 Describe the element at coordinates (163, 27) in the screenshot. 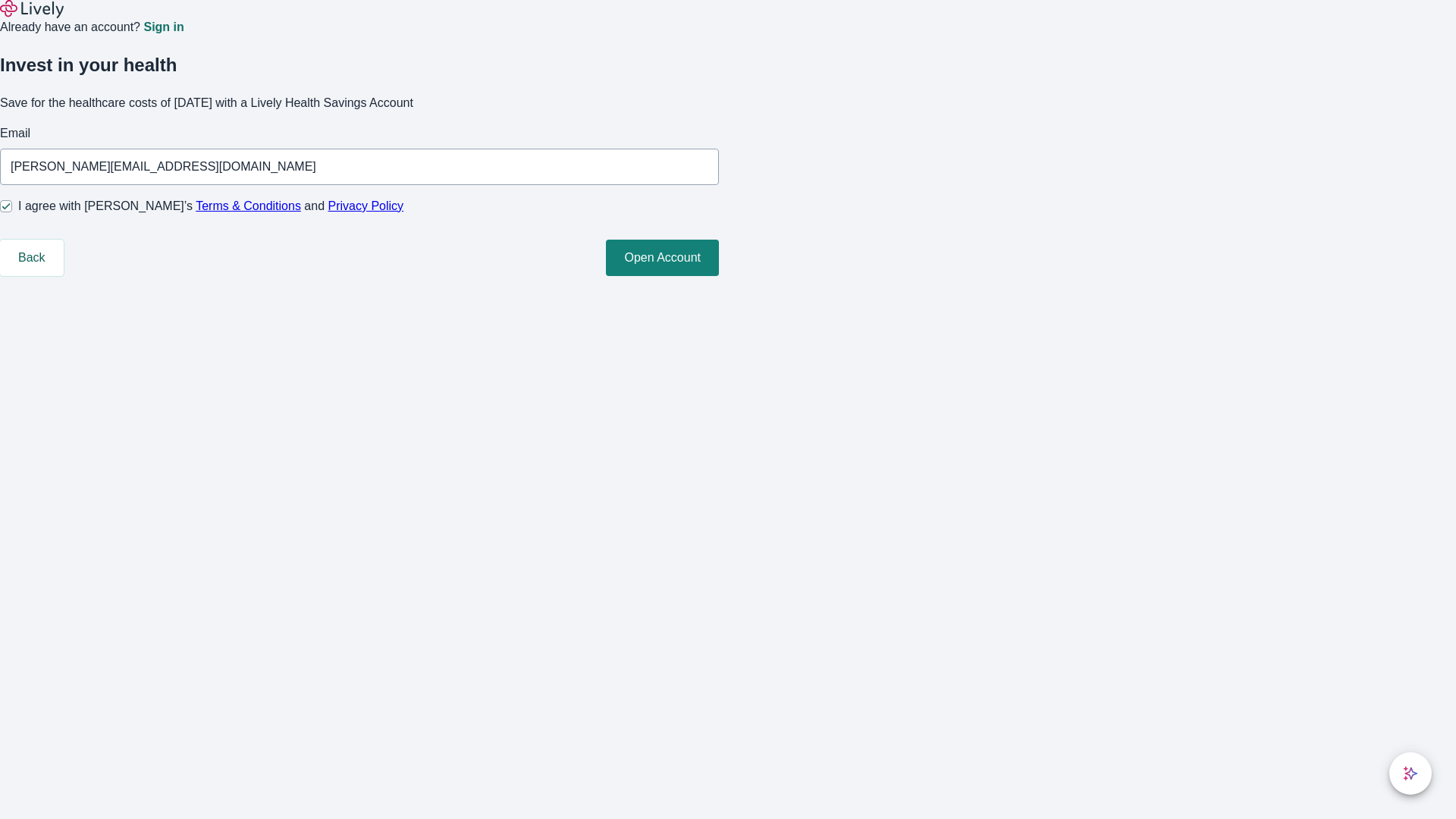

I see `div: Sign in` at that location.